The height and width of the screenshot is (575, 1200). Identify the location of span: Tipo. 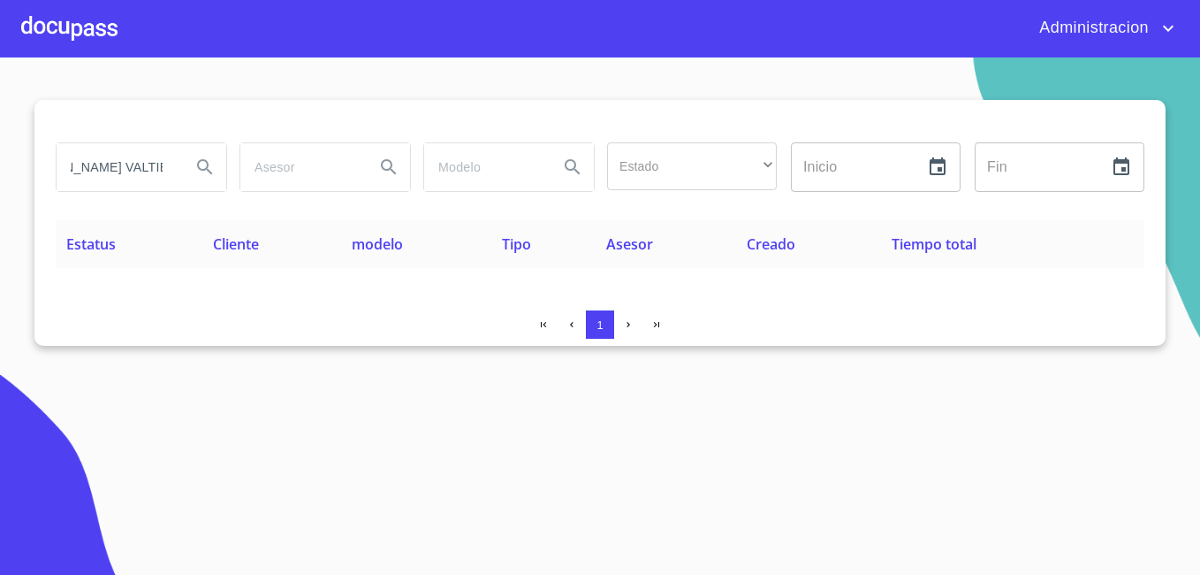
(516, 244).